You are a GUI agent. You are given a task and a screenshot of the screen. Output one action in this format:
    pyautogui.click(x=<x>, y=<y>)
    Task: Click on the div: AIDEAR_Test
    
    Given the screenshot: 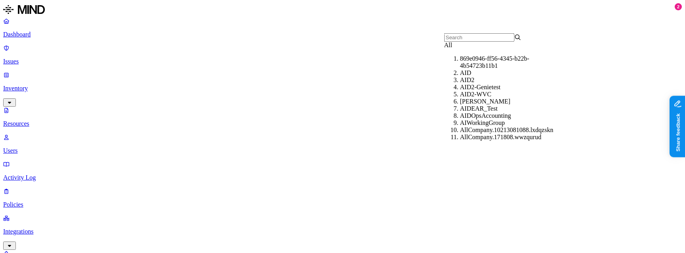 What is the action you would take?
    pyautogui.click(x=499, y=109)
    